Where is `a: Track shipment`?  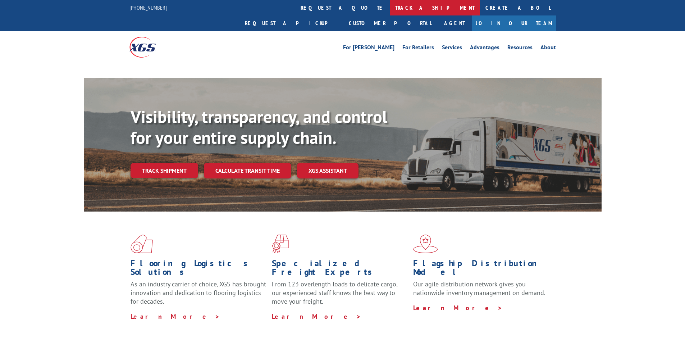 a: Track shipment is located at coordinates (164, 170).